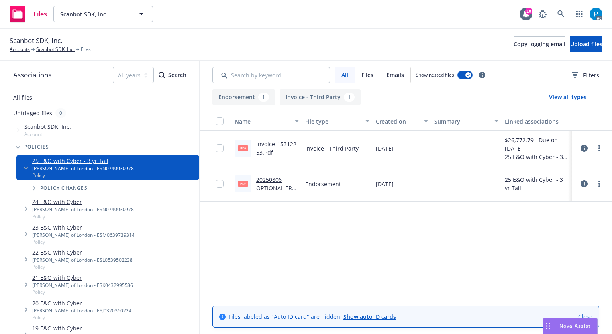  Describe the element at coordinates (585, 316) in the screenshot. I see `a: Close` at that location.